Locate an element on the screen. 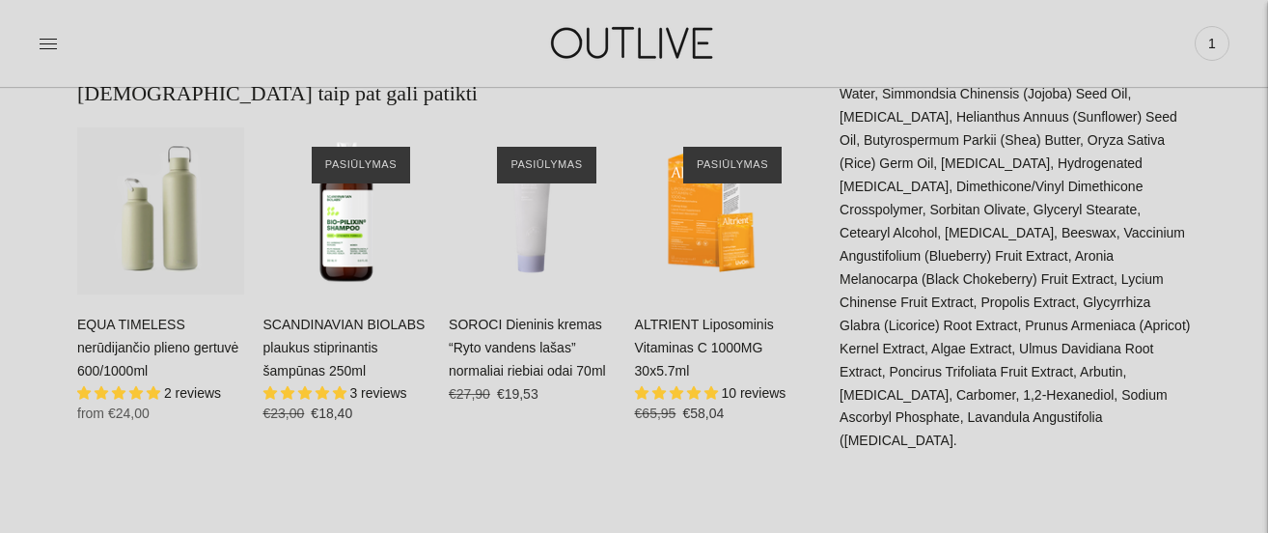 The image size is (1268, 533). s: €27,90 is located at coordinates (469, 394).